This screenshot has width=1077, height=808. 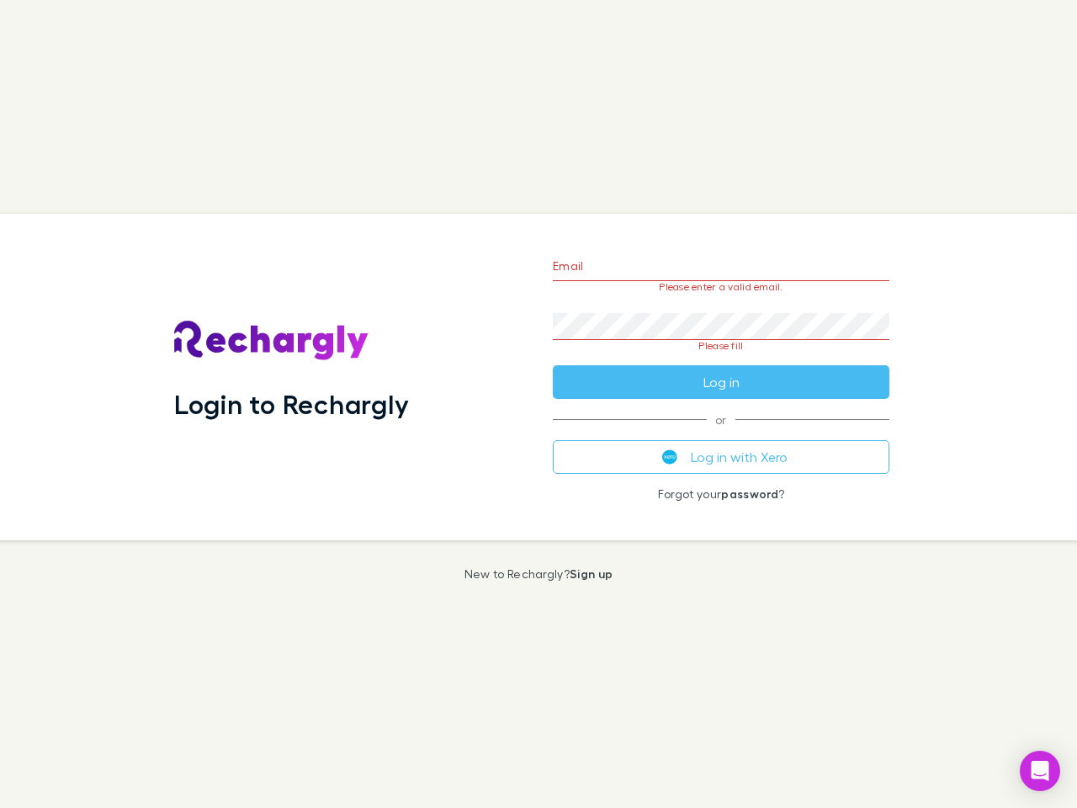 What do you see at coordinates (721, 419) in the screenshot?
I see `span: or` at bounding box center [721, 419].